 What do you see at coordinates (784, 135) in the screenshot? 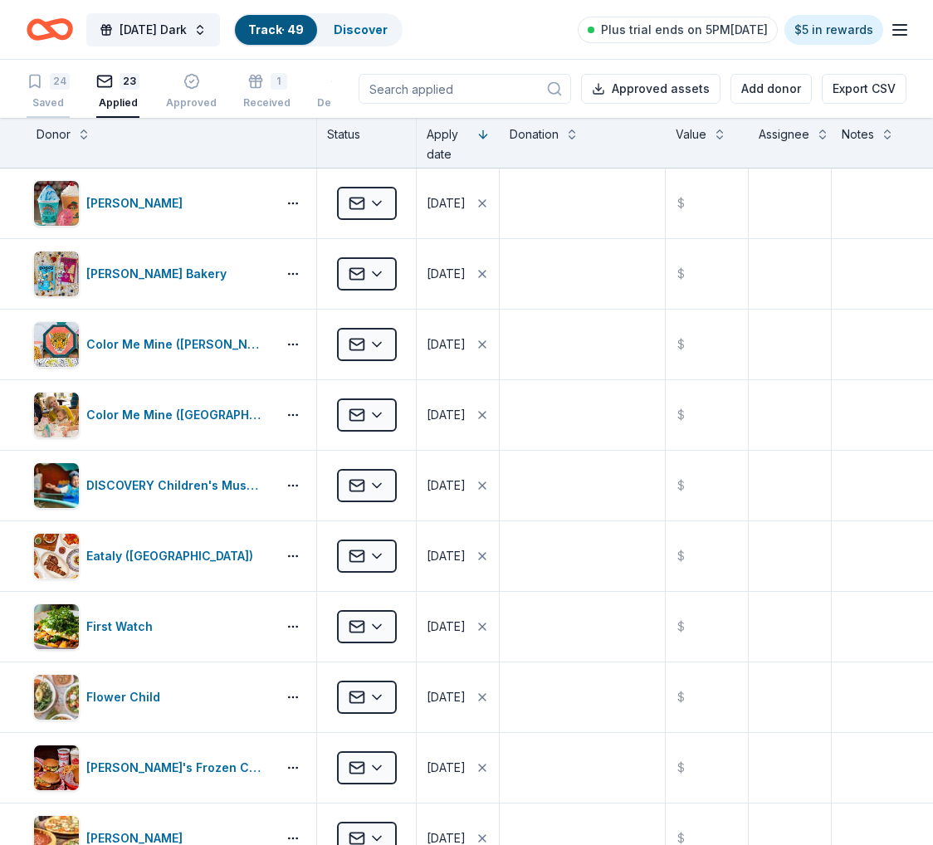
I see `div: Assignee` at bounding box center [784, 135].